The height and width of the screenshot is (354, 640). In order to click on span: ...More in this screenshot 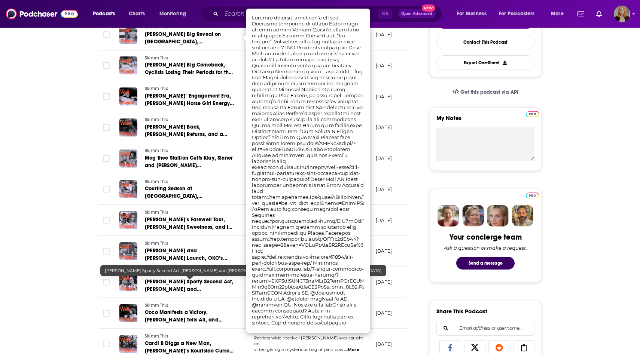, I will do `click(352, 350)`.